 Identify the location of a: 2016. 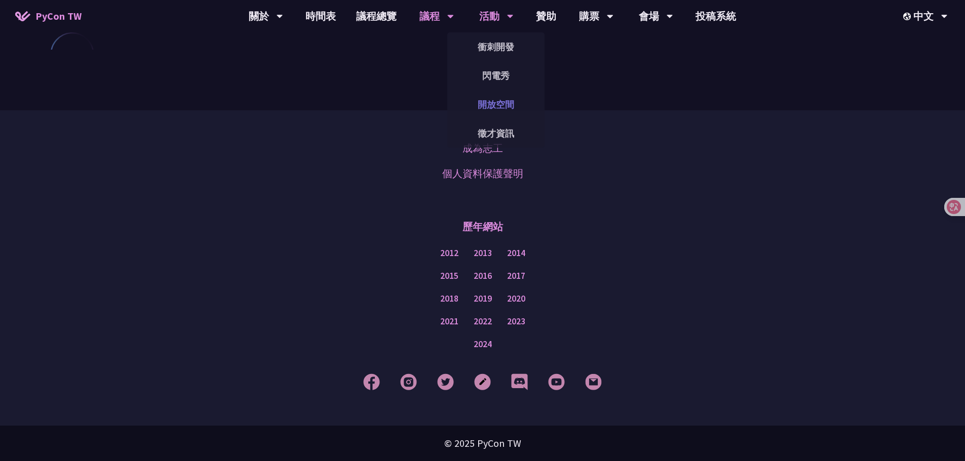
(483, 276).